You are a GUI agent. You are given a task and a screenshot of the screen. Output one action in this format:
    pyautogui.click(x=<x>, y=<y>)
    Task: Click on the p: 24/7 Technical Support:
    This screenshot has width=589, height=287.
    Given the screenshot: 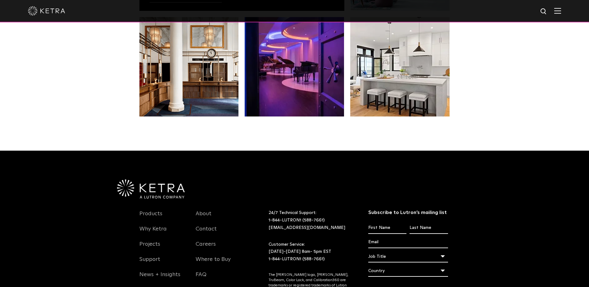 What is the action you would take?
    pyautogui.click(x=311, y=220)
    